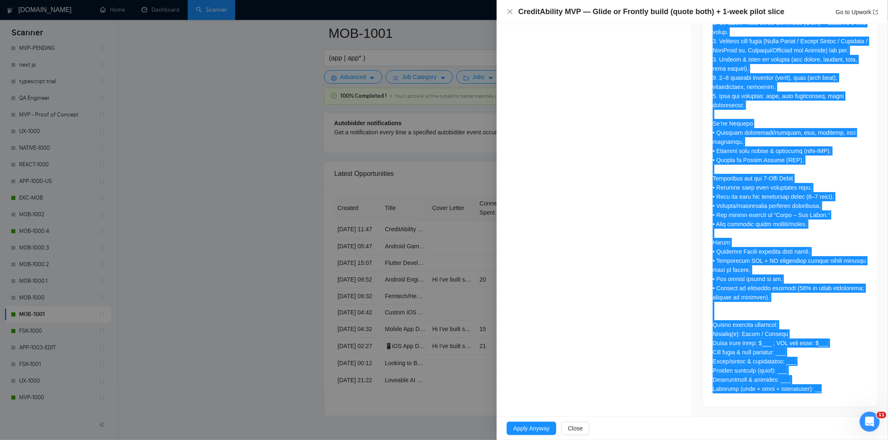 Image resolution: width=888 pixels, height=440 pixels. I want to click on span: Close, so click(575, 429).